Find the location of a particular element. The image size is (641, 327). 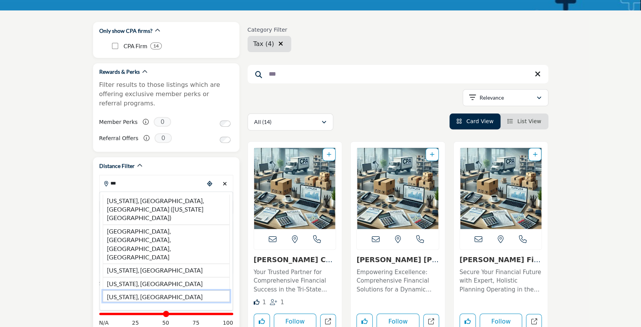

input: Switch to Referral Offers is located at coordinates (225, 140).